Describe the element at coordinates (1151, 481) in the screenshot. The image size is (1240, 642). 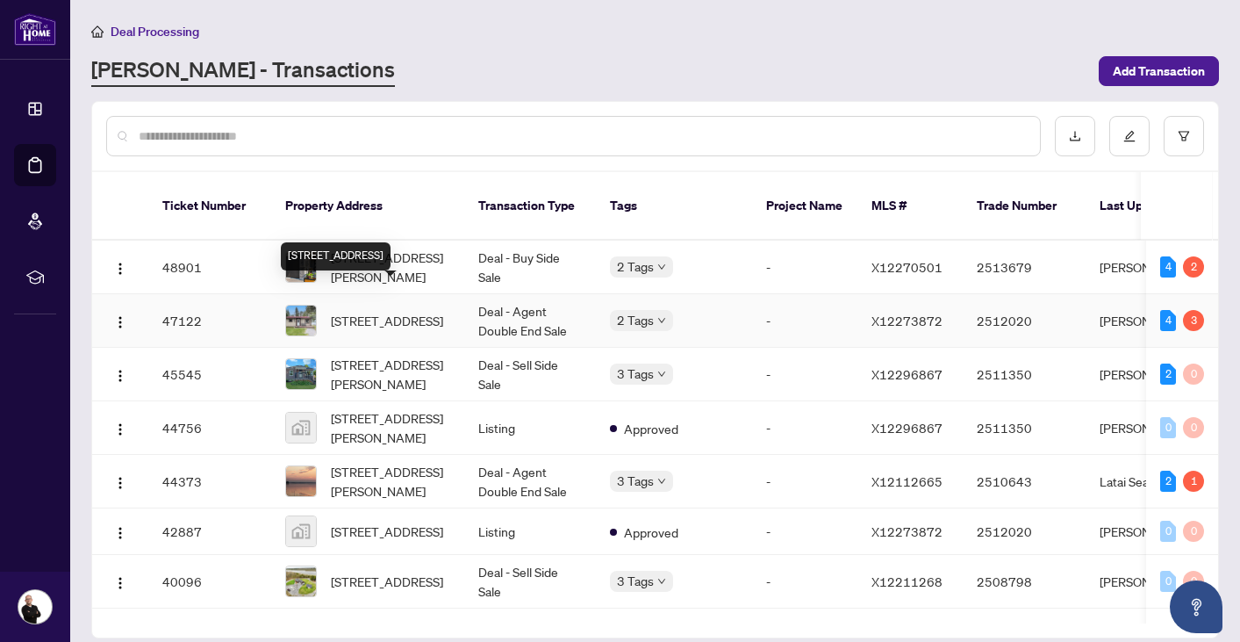
I see `td: Latai Seadat` at that location.